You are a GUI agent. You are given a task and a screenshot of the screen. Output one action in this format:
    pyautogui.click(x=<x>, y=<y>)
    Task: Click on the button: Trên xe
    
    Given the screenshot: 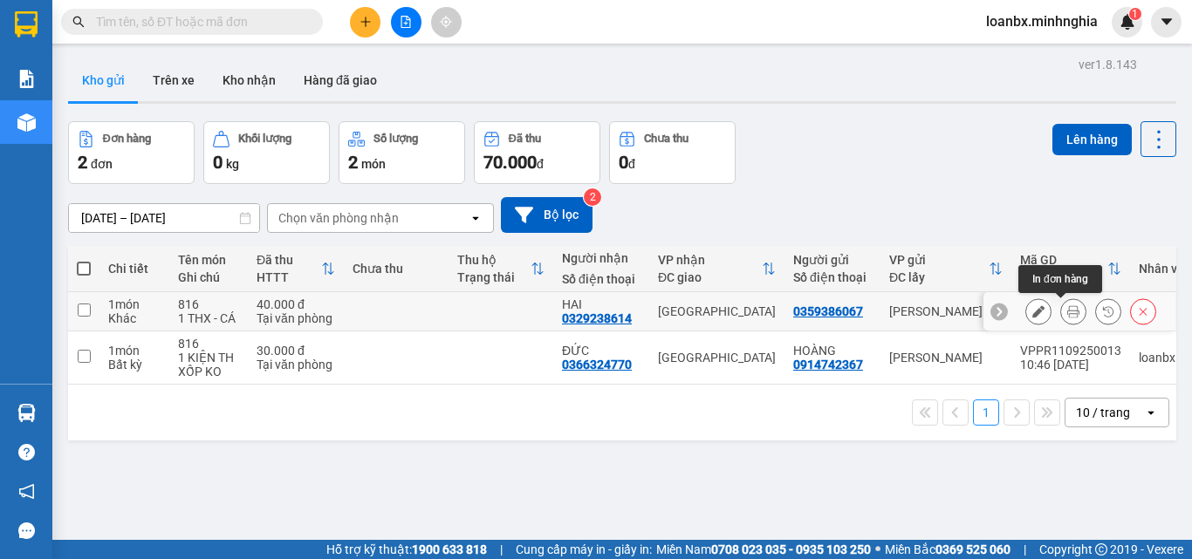 What is the action you would take?
    pyautogui.click(x=174, y=80)
    